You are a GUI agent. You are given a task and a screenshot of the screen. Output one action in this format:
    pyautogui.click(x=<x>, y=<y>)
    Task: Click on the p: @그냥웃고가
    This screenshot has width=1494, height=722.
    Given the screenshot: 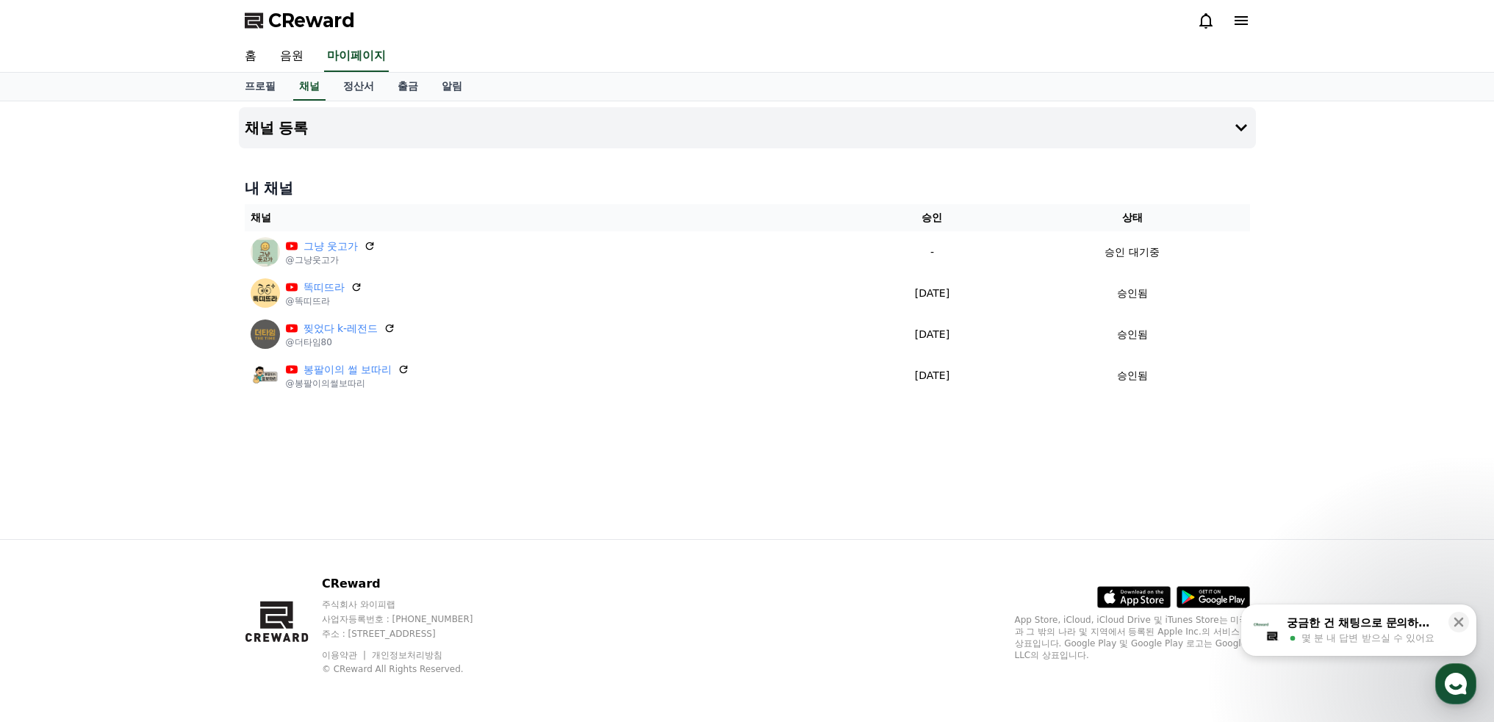 What is the action you would take?
    pyautogui.click(x=331, y=260)
    